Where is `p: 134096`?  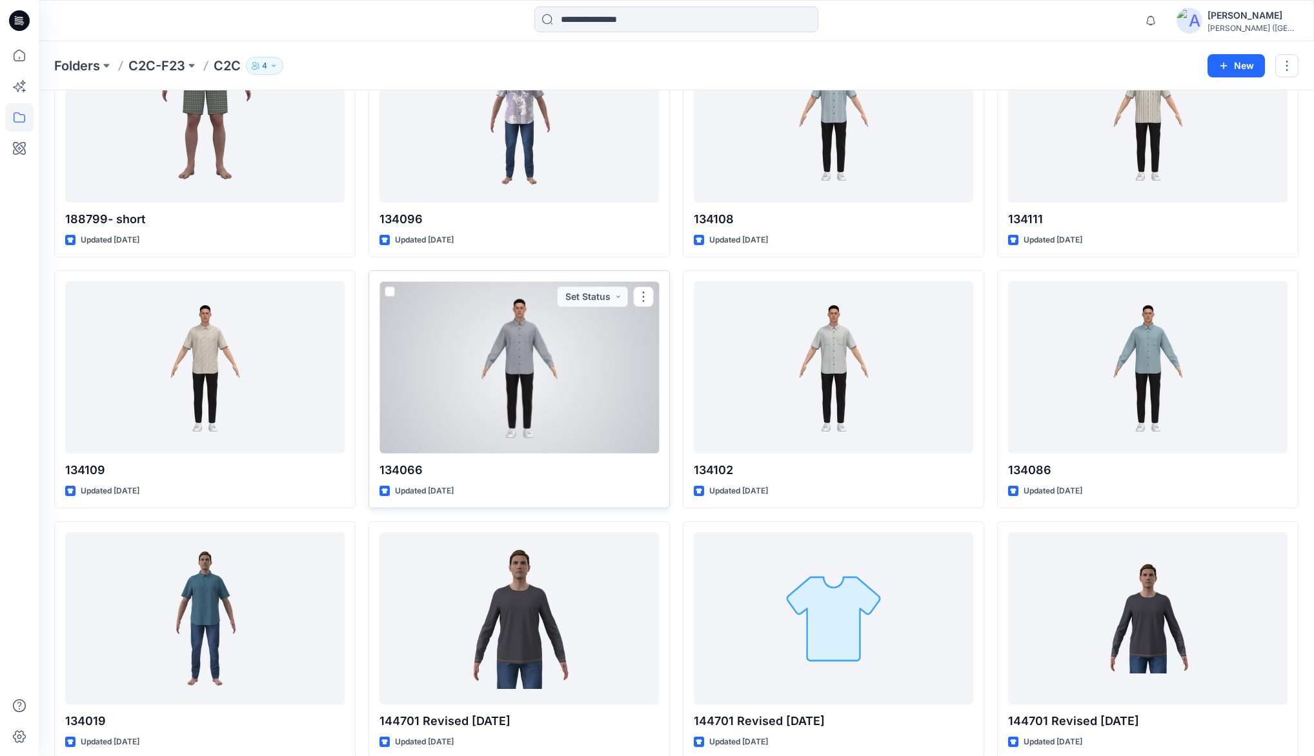
p: 134096 is located at coordinates (519, 219).